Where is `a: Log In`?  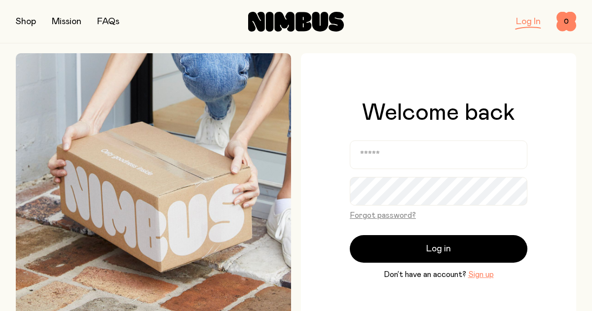
a: Log In is located at coordinates (529, 22).